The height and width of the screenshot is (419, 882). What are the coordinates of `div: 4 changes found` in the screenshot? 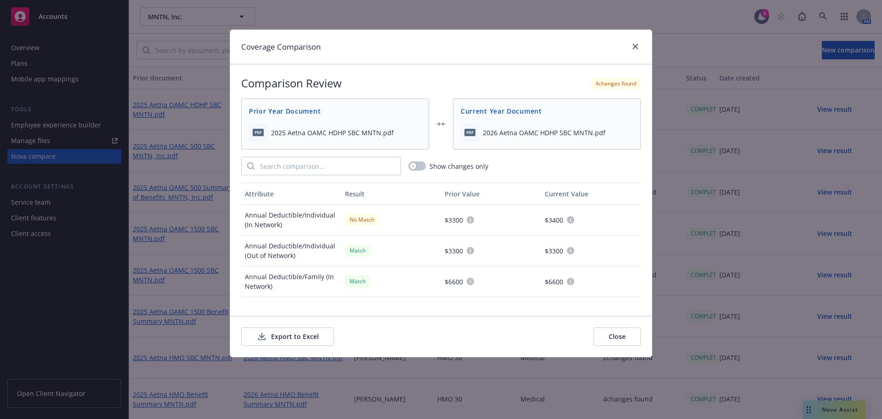 It's located at (616, 83).